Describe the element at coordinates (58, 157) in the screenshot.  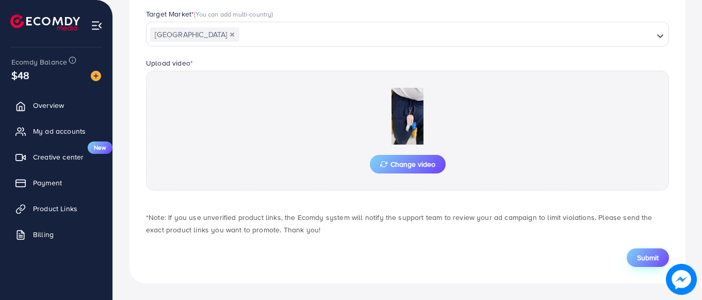
I see `span: Creative center` at that location.